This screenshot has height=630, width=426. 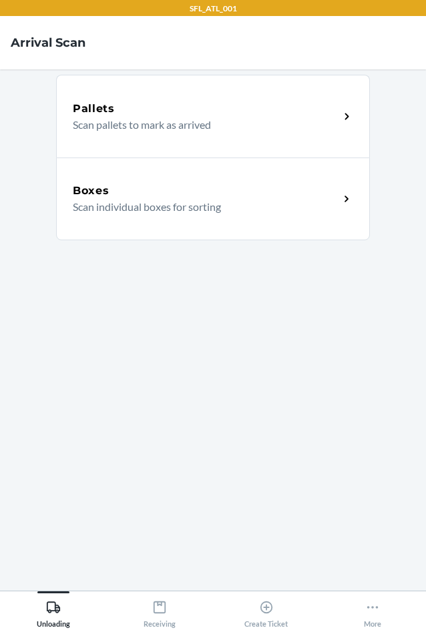 What do you see at coordinates (48, 43) in the screenshot?
I see `h4: Arrival Scan` at bounding box center [48, 43].